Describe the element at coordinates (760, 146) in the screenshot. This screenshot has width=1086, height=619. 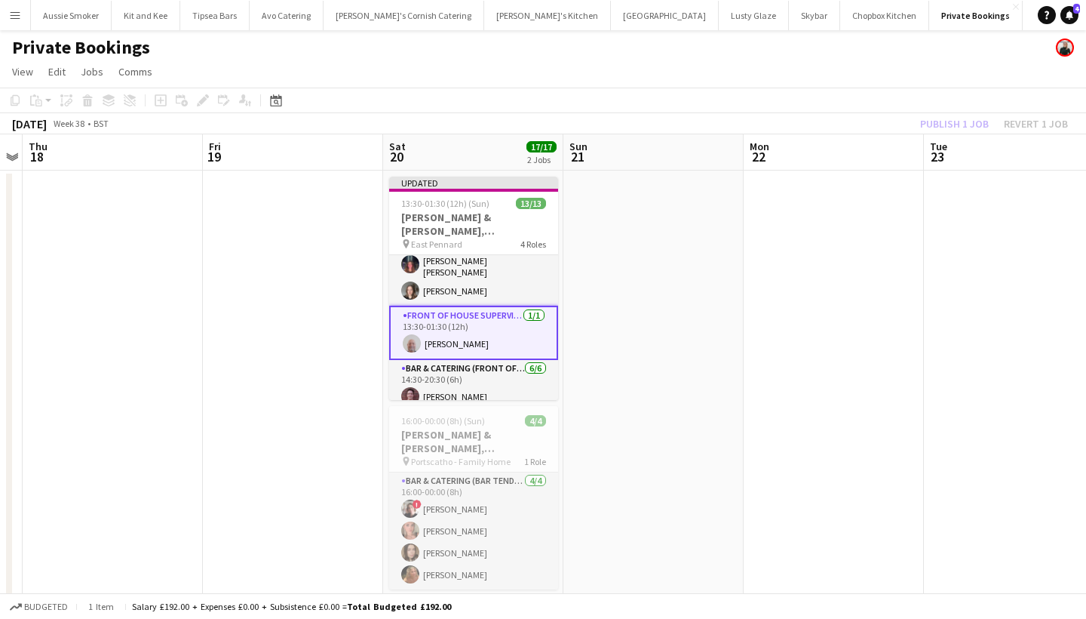
I see `span: Mon` at that location.